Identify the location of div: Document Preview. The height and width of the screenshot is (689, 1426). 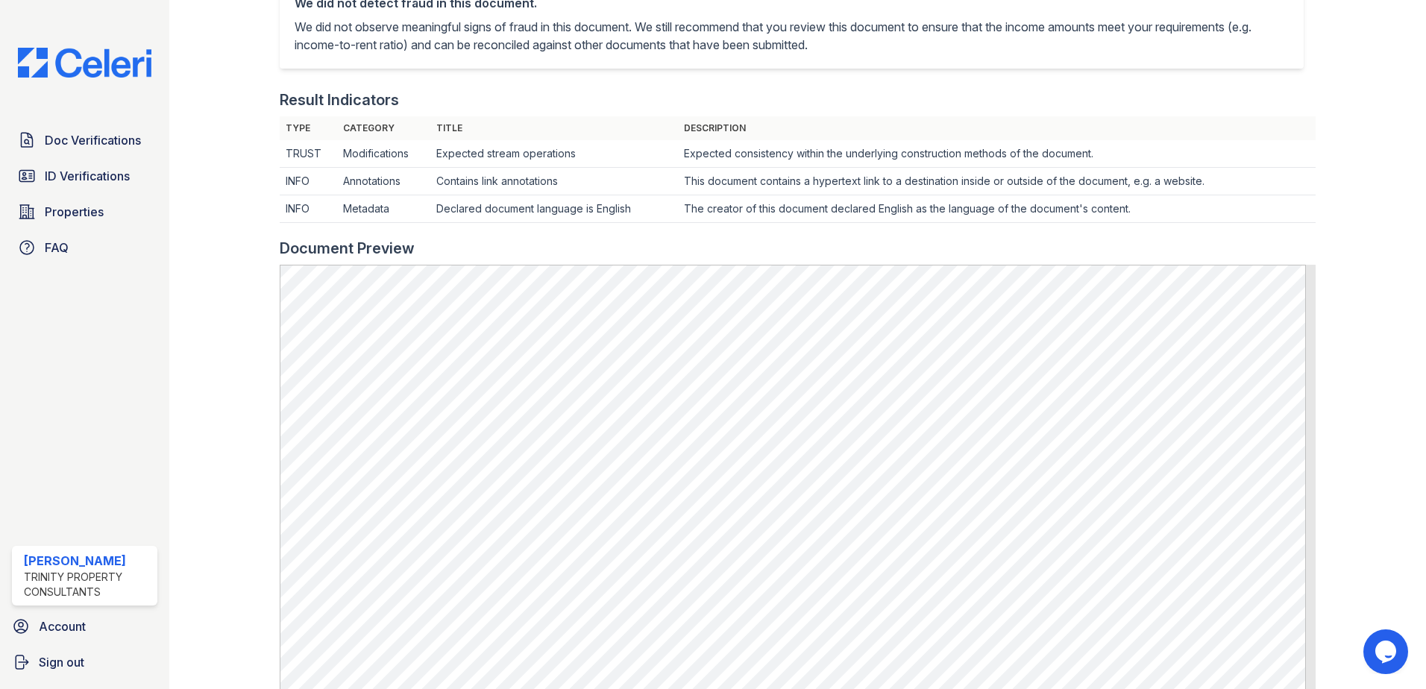
(347, 248).